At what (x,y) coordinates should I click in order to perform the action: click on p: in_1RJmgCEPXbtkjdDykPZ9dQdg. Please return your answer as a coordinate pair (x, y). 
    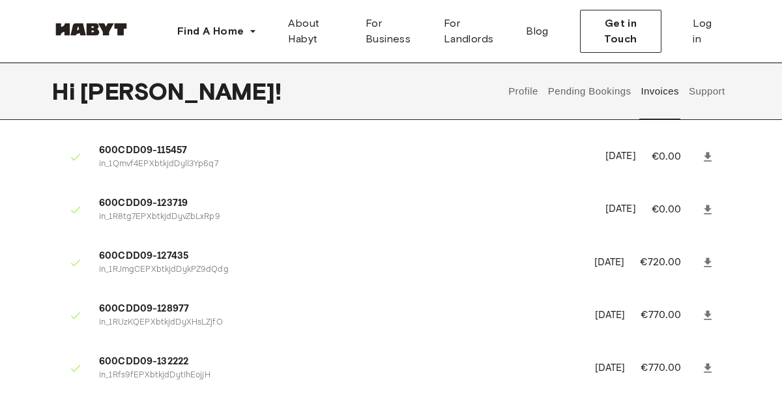
    Looking at the image, I should click on (339, 270).